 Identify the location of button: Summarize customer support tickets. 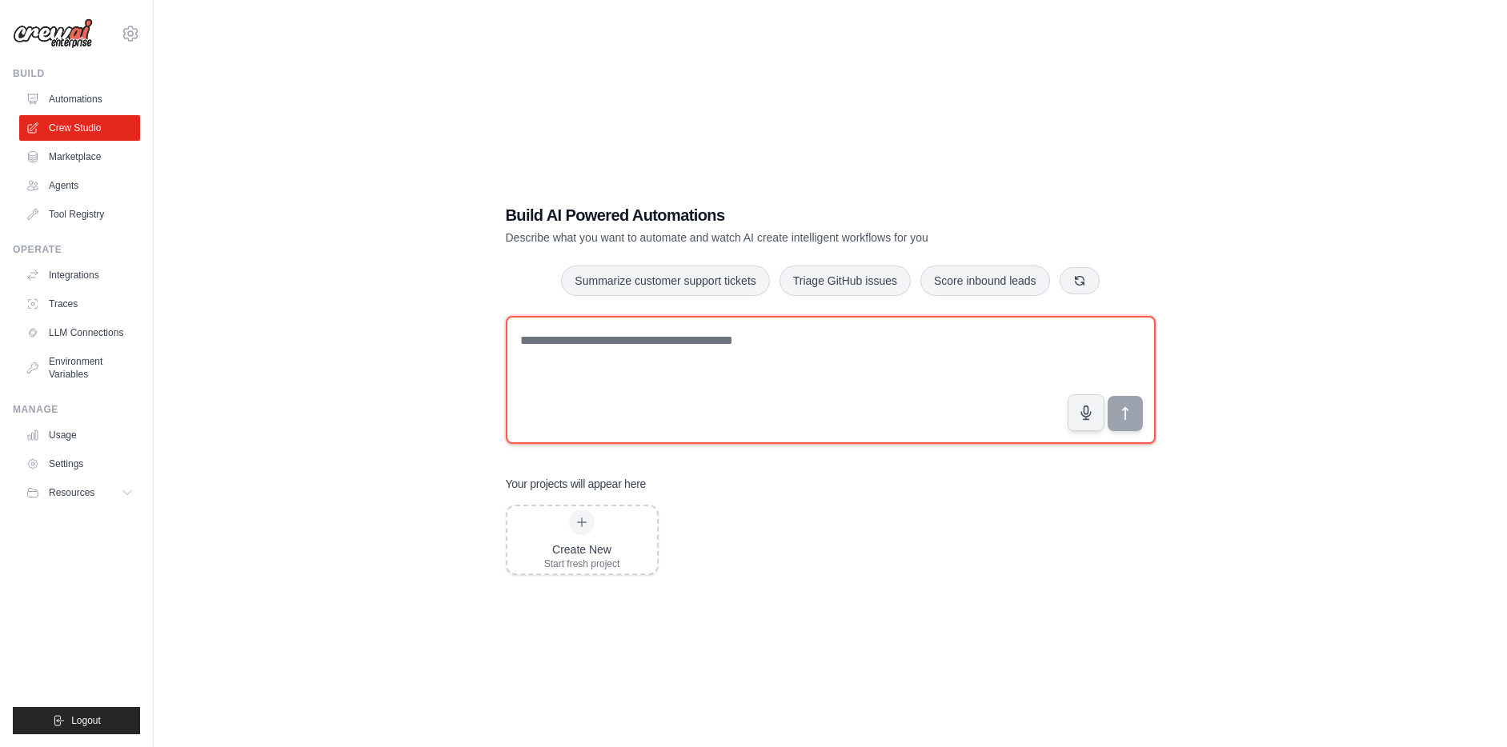
(665, 281).